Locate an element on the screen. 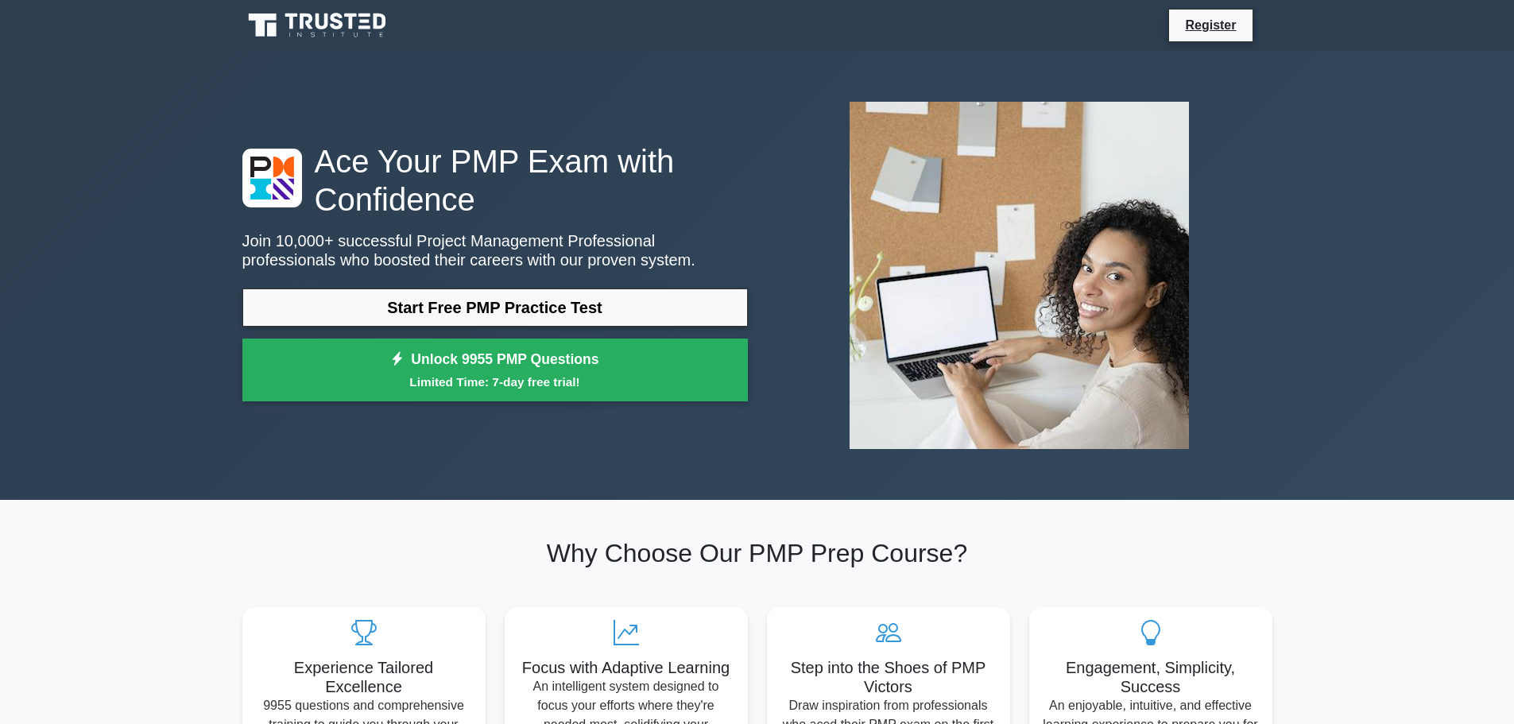  h5: Experience Tailored Excellence is located at coordinates (364, 677).